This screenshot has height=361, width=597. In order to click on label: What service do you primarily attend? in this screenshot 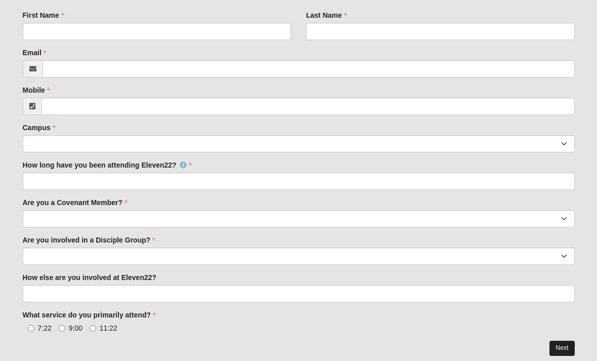, I will do `click(90, 315)`.